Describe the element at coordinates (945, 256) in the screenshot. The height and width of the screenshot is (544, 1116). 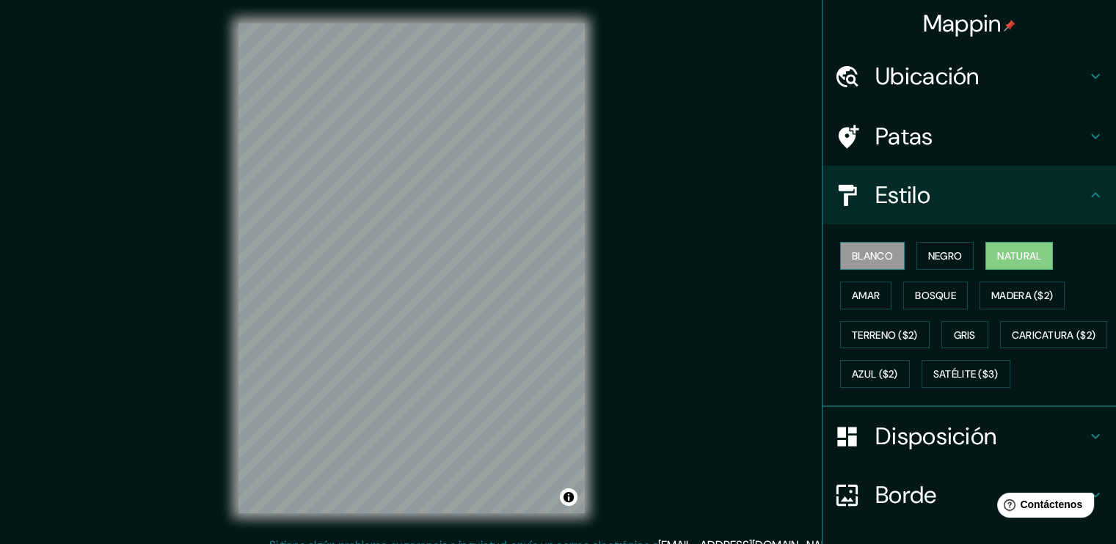
I see `button: Negro` at that location.